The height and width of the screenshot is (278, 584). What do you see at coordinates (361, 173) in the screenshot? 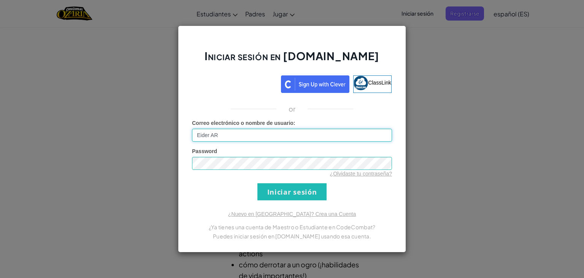
I see `a: ¿Olvidaste tu contraseña?` at bounding box center [361, 173].